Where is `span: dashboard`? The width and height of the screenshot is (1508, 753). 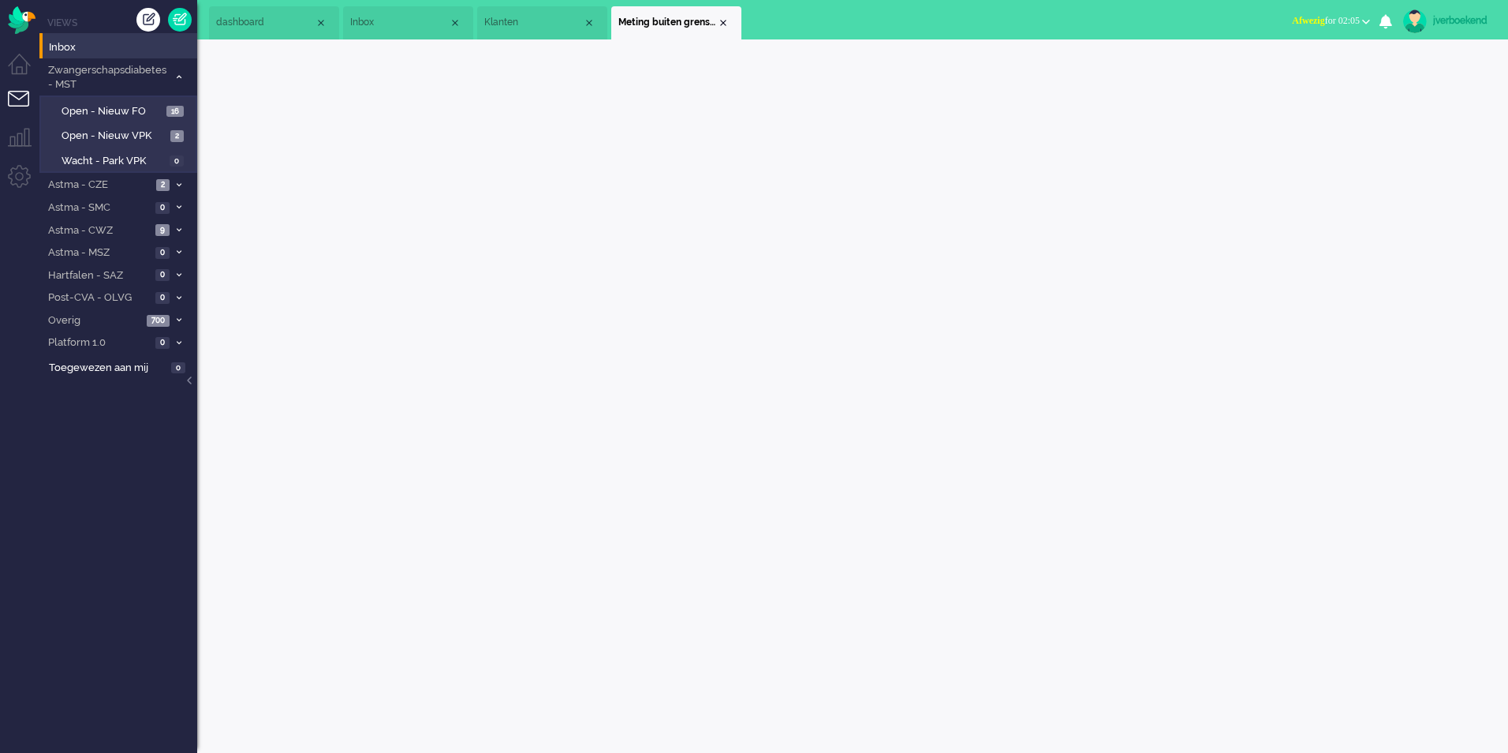
span: dashboard is located at coordinates (265, 22).